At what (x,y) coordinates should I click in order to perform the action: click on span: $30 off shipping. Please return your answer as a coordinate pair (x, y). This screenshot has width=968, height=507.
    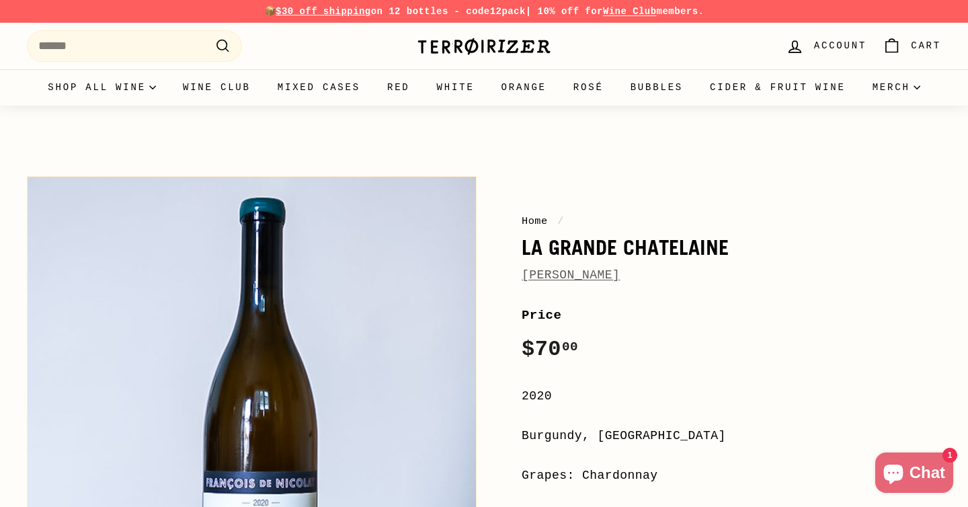
    Looking at the image, I should click on (323, 11).